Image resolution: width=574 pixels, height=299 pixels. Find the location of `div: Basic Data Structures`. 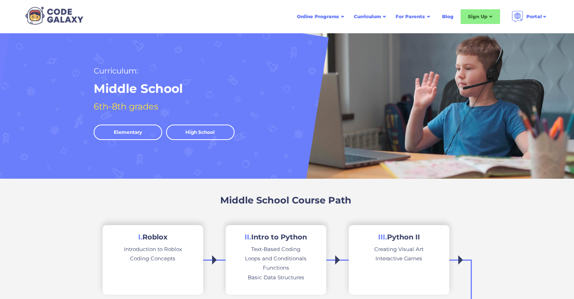

div: Basic Data Structures is located at coordinates (276, 278).